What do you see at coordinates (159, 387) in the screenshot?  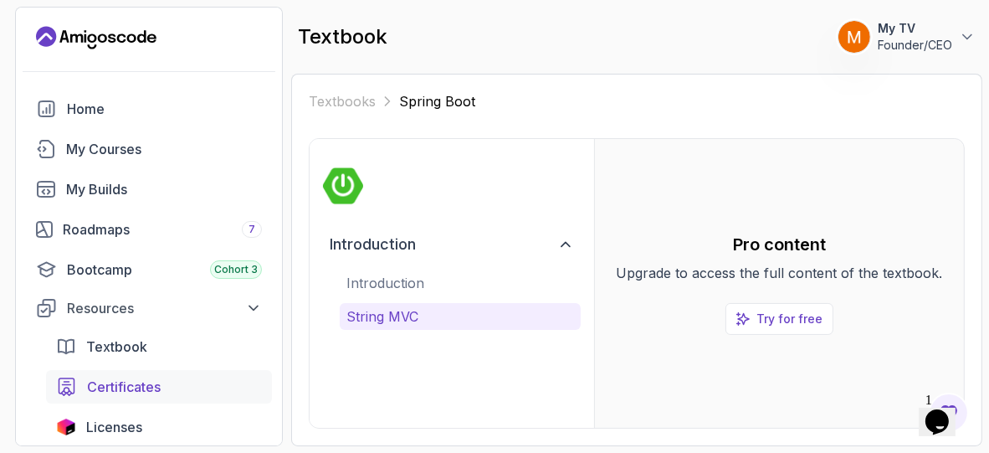 I see `a: certificates` at bounding box center [159, 387].